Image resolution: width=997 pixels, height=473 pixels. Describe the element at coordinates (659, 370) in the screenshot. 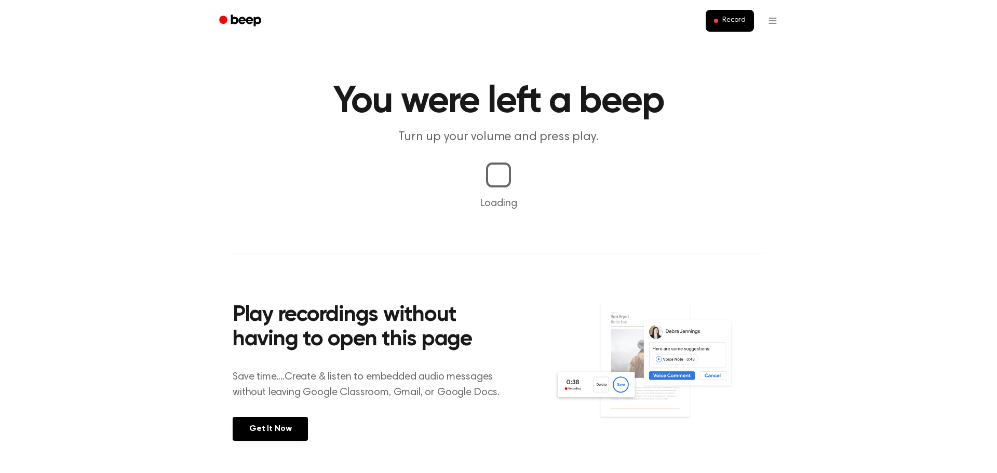

I see `img: Voice Comments on Docs and Recording Widget` at that location.